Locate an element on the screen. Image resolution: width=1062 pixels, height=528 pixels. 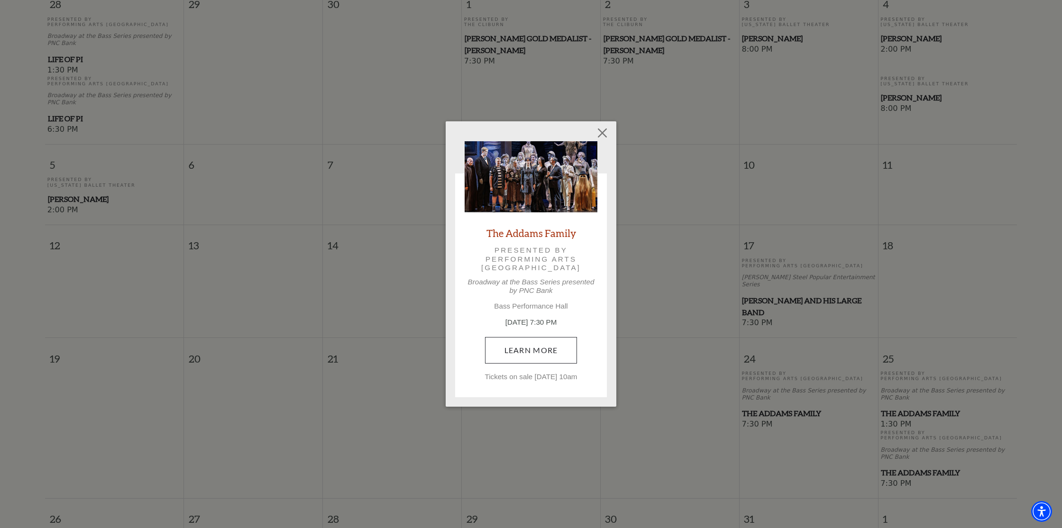
a: The Addams Family is located at coordinates (531, 233).